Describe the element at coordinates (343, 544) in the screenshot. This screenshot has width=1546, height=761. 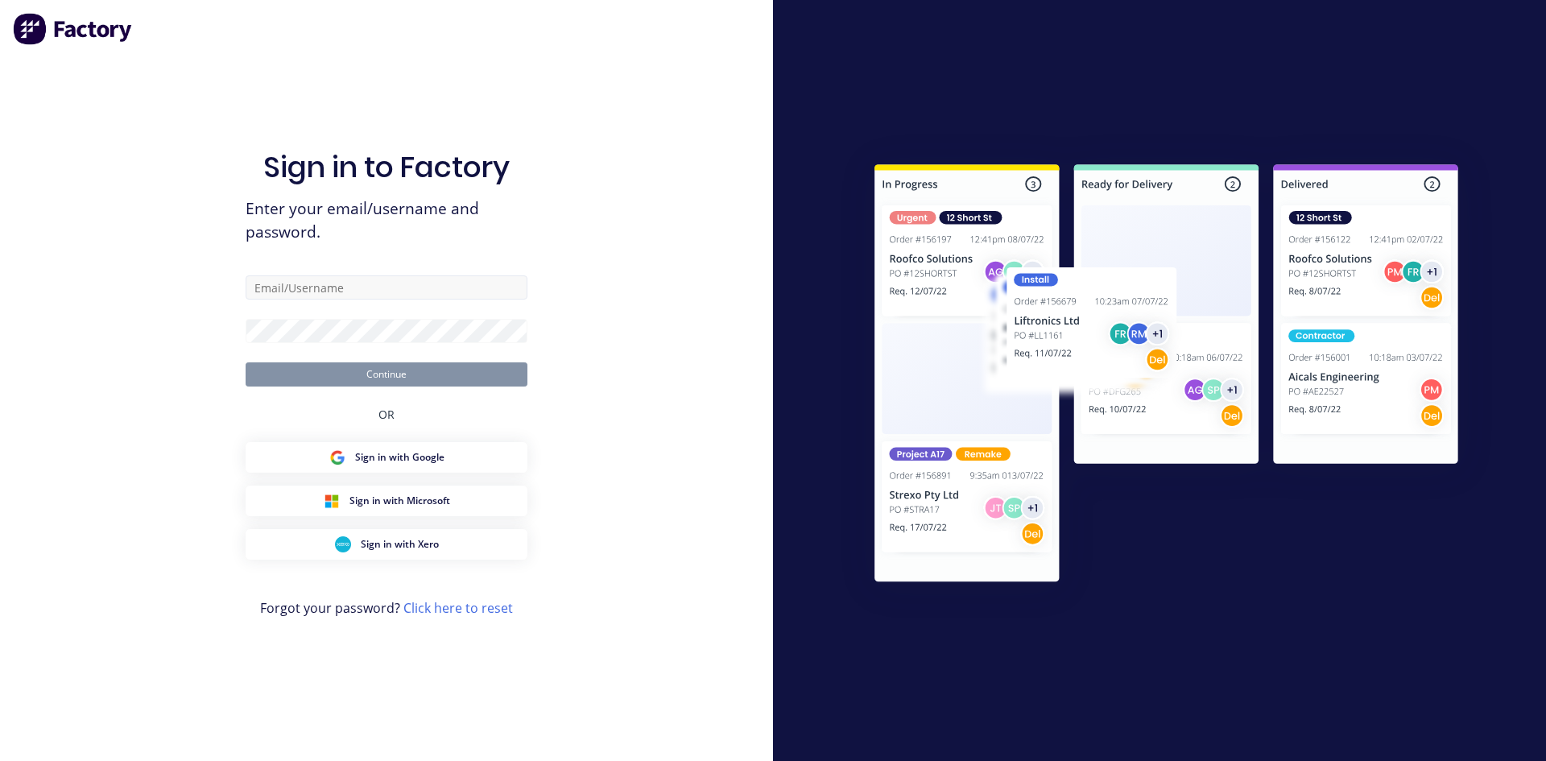
I see `img: Xero Sign in` at that location.